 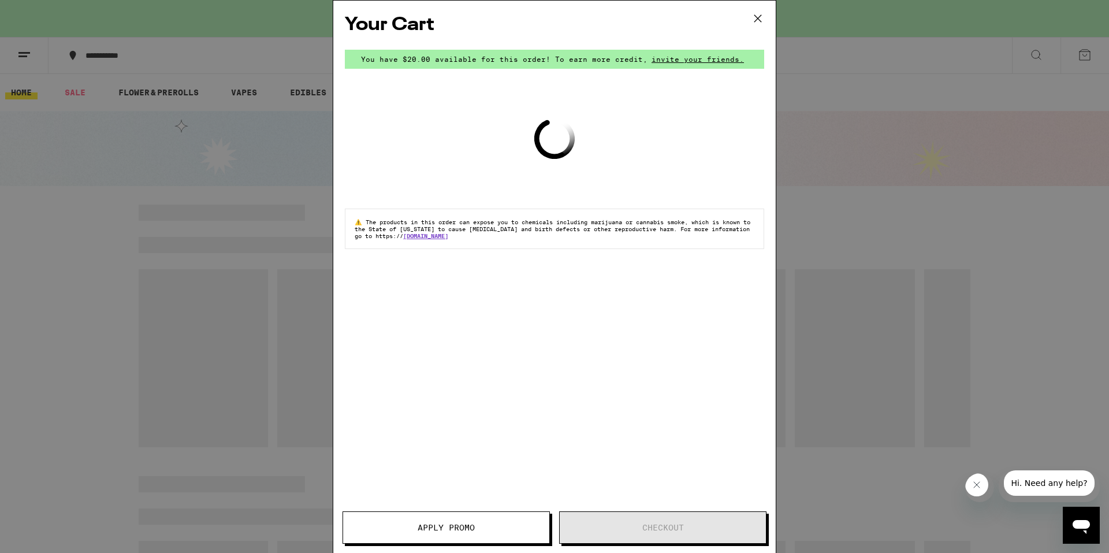 What do you see at coordinates (663, 528) in the screenshot?
I see `span: Checkout` at bounding box center [663, 528].